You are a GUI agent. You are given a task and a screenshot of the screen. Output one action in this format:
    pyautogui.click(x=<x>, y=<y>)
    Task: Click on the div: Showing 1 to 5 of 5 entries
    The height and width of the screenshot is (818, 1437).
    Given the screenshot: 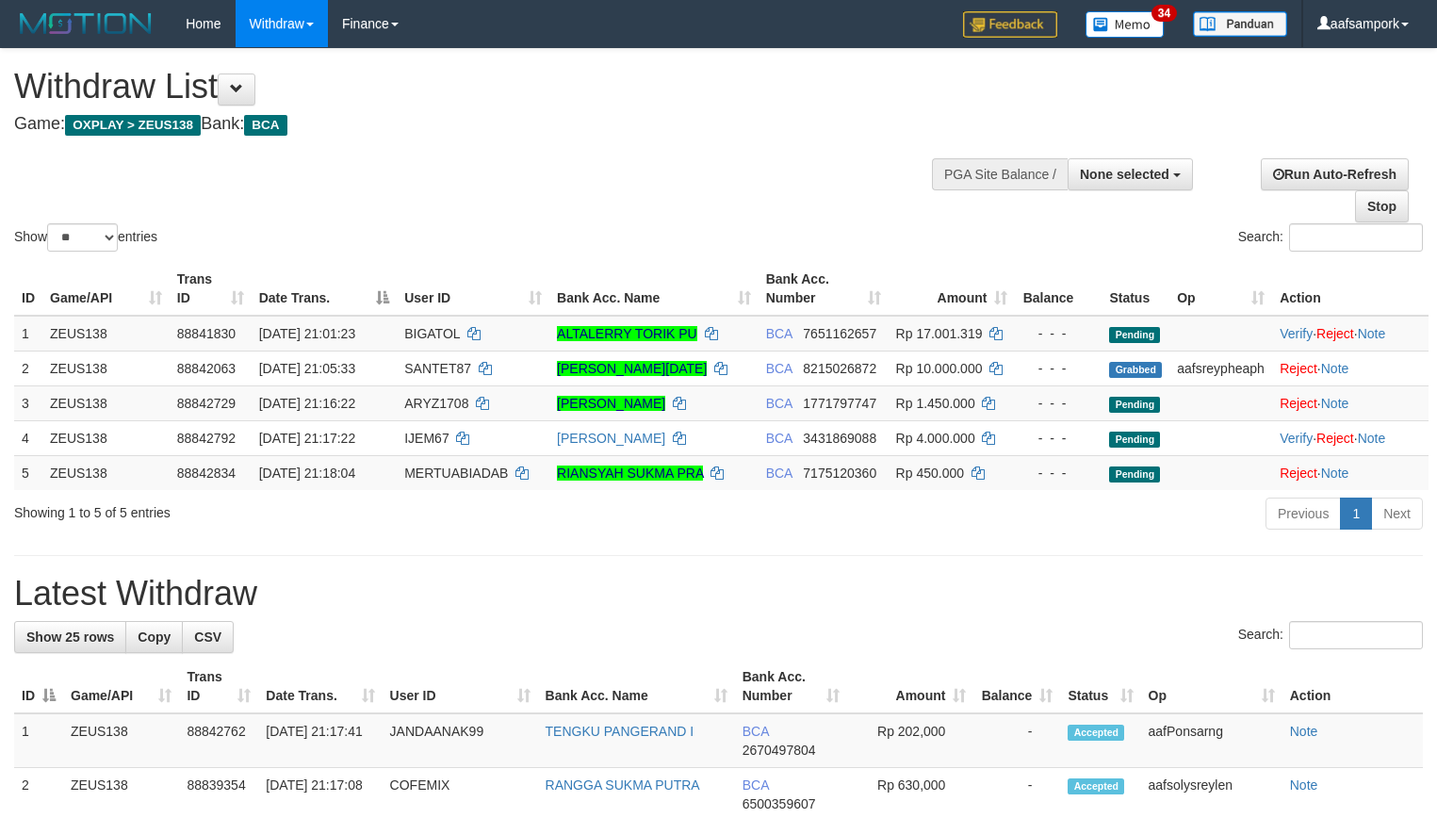 What is the action you would take?
    pyautogui.click(x=299, y=509)
    